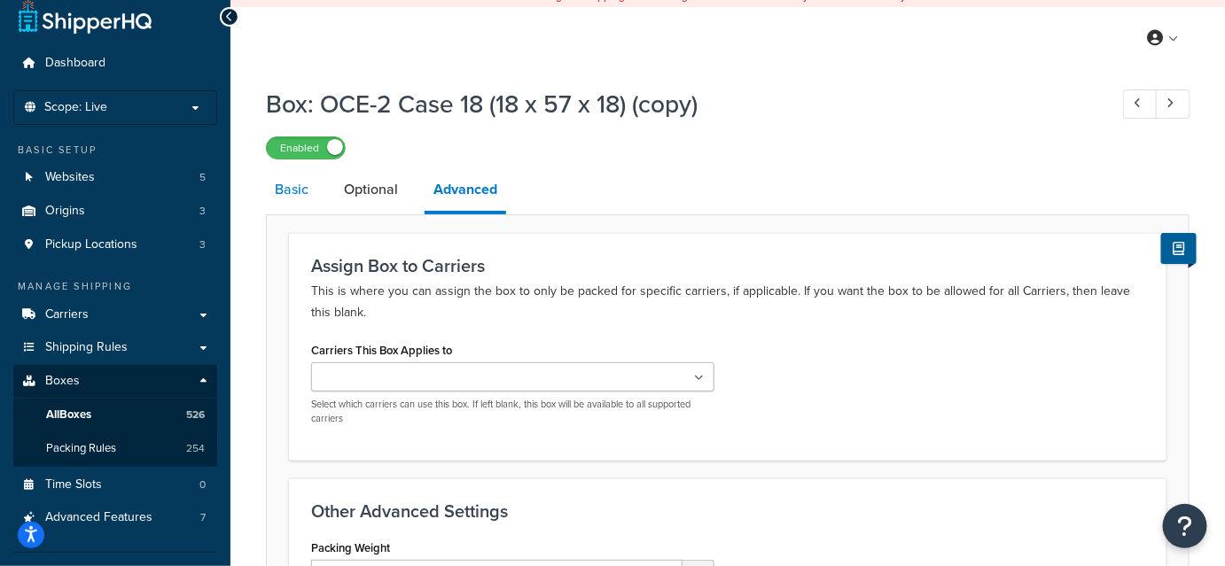 This screenshot has width=1225, height=566. I want to click on li: Websites, so click(115, 177).